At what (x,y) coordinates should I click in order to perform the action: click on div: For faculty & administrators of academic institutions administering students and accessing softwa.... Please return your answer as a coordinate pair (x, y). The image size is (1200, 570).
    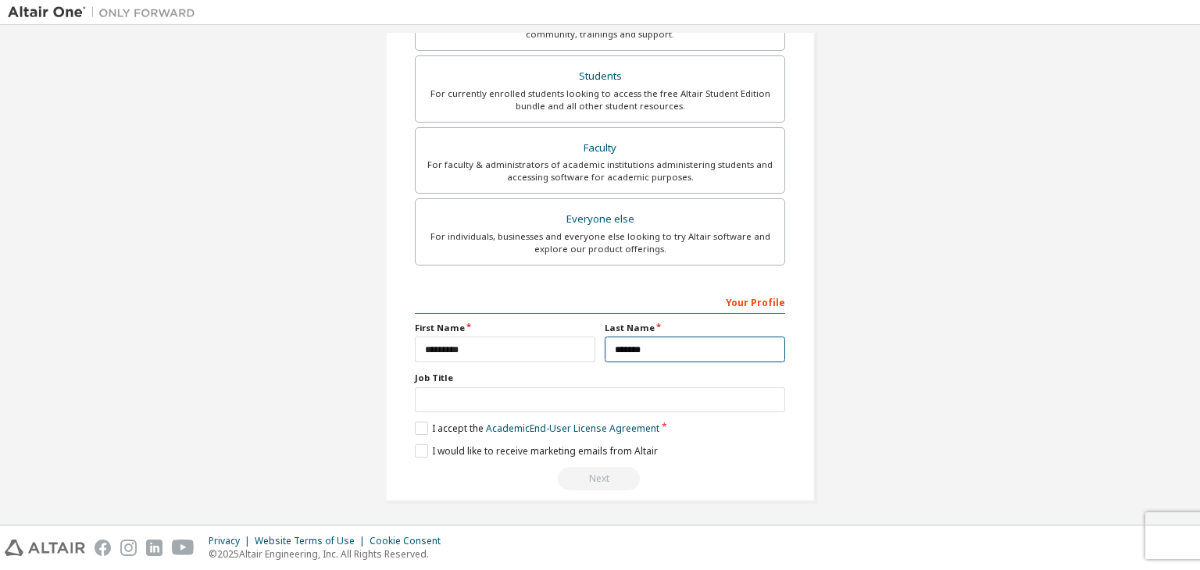
    Looking at the image, I should click on (600, 171).